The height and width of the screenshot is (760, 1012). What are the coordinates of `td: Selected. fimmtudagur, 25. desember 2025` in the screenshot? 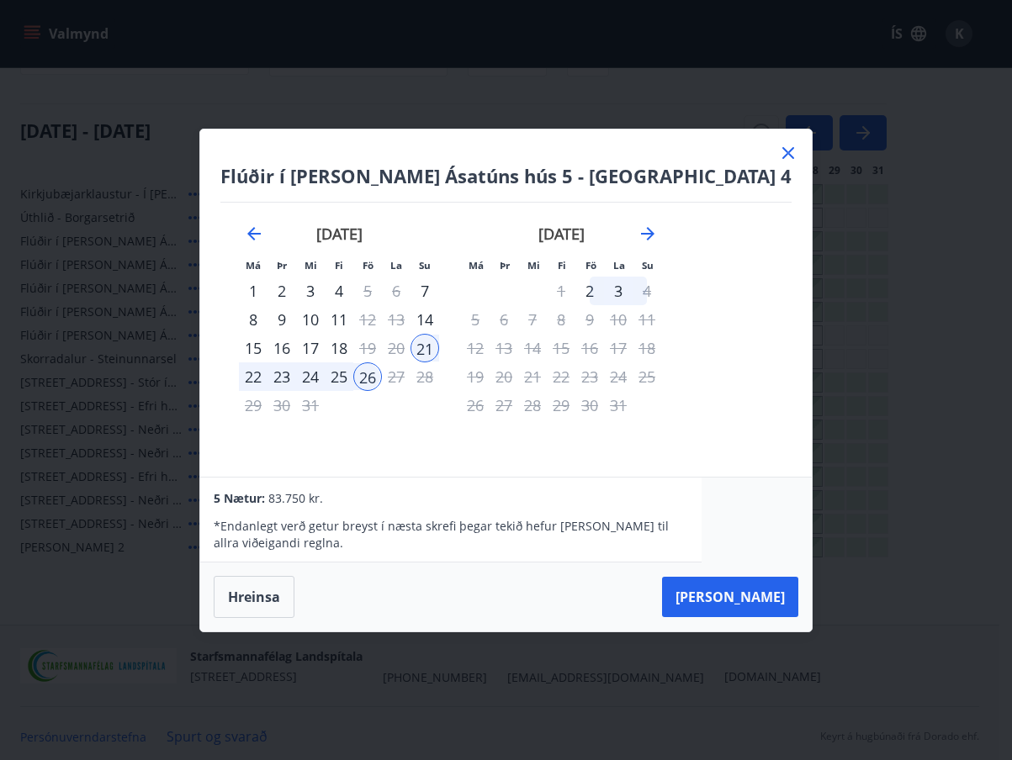 It's located at (339, 377).